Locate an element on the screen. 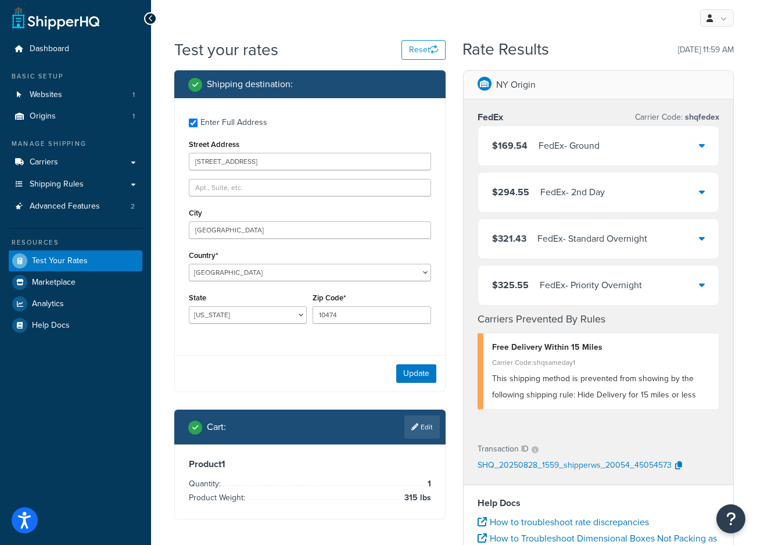 Image resolution: width=757 pixels, height=545 pixels. div: Basic Setup is located at coordinates (75, 76).